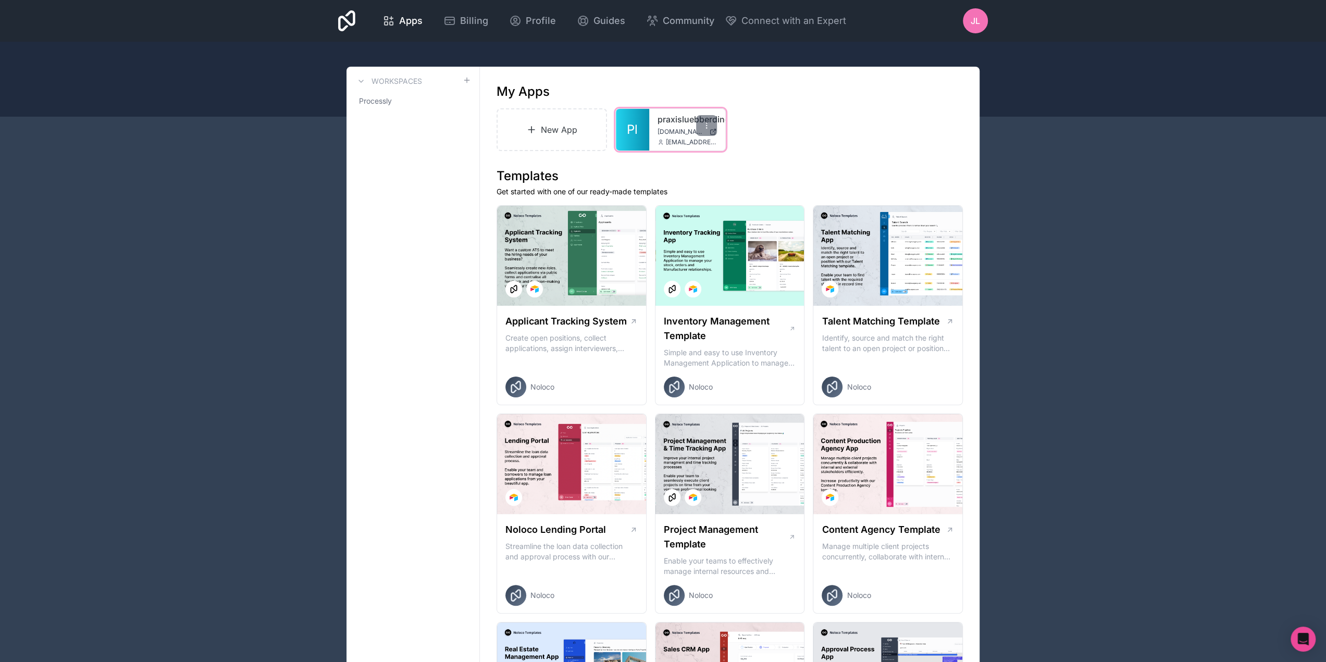 The width and height of the screenshot is (1326, 662). What do you see at coordinates (687, 119) in the screenshot?
I see `a: praxisluebberding` at bounding box center [687, 119].